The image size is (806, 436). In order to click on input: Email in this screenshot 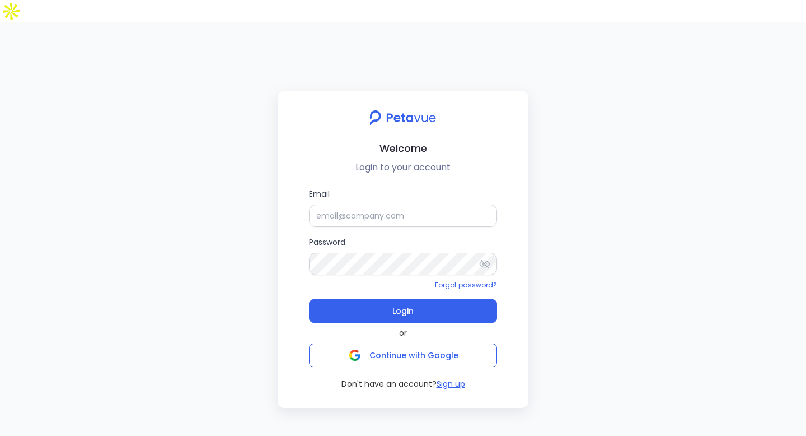, I will do `click(403, 216)`.